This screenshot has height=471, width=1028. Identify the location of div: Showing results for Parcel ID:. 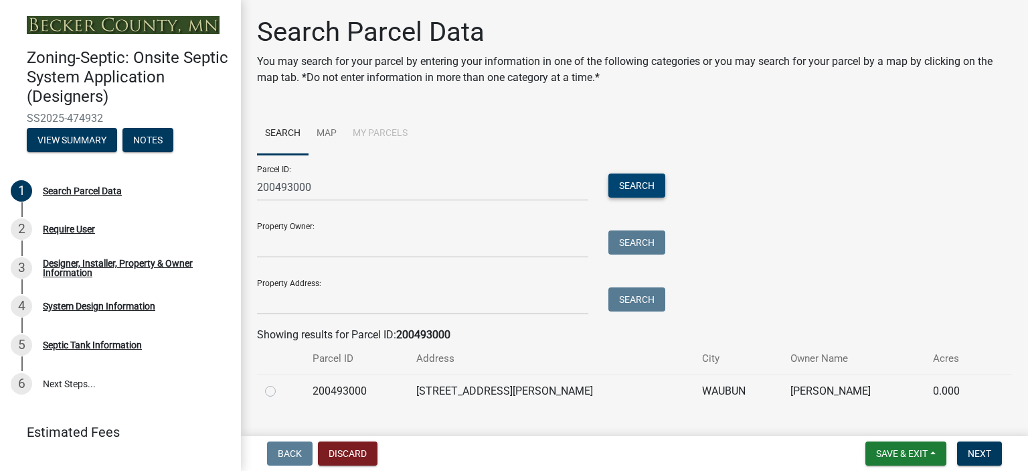
(635, 335).